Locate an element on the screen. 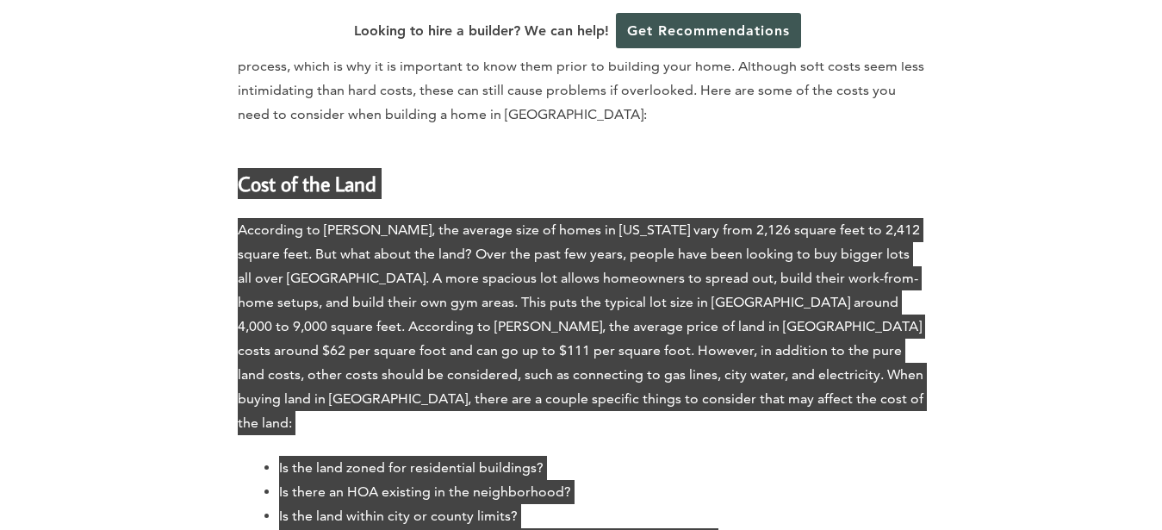 Image resolution: width=1162 pixels, height=530 pixels. li: Is the land within city or county limits? is located at coordinates (602, 516).